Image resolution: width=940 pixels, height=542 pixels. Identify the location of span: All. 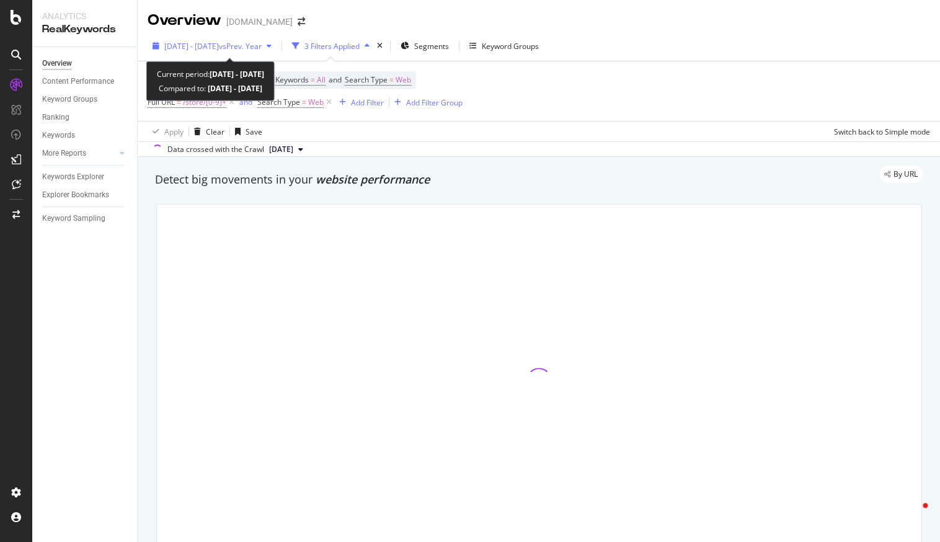
(321, 80).